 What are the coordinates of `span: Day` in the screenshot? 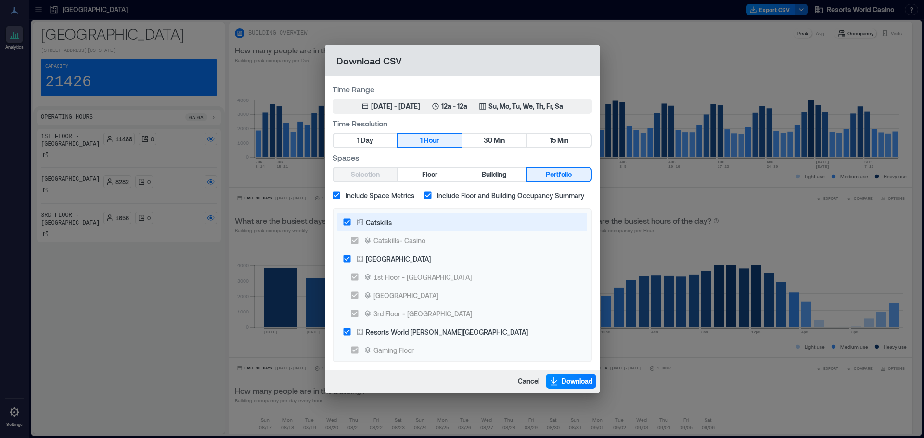 It's located at (367, 140).